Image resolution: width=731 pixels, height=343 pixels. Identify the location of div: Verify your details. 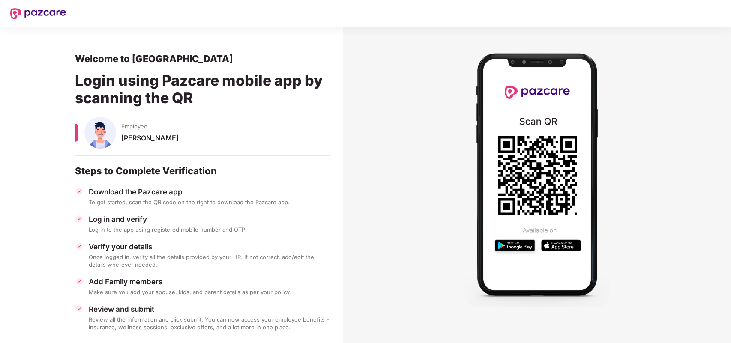
(209, 247).